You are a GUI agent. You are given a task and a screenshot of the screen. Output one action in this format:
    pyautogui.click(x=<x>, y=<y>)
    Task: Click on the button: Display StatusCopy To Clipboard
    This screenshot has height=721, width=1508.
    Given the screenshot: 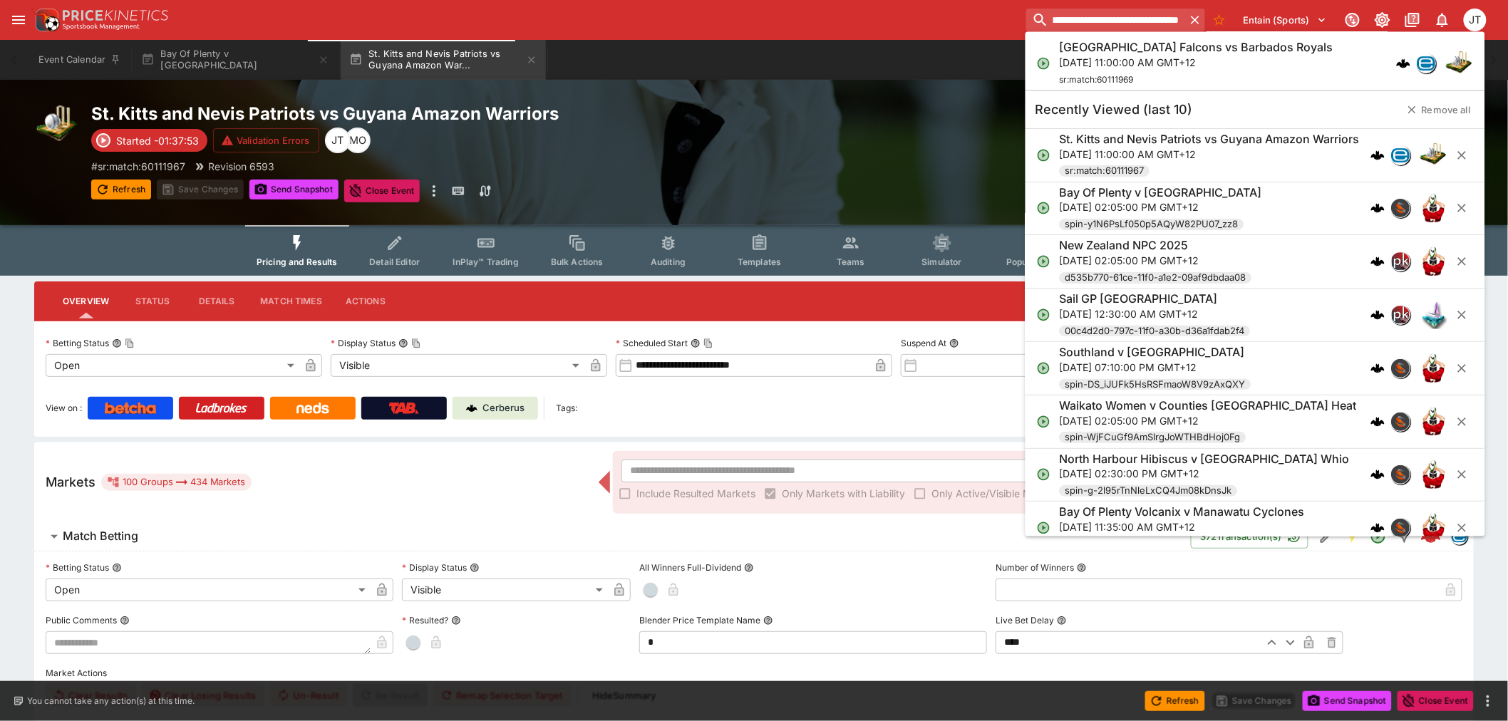 What is the action you would take?
    pyautogui.click(x=403, y=344)
    